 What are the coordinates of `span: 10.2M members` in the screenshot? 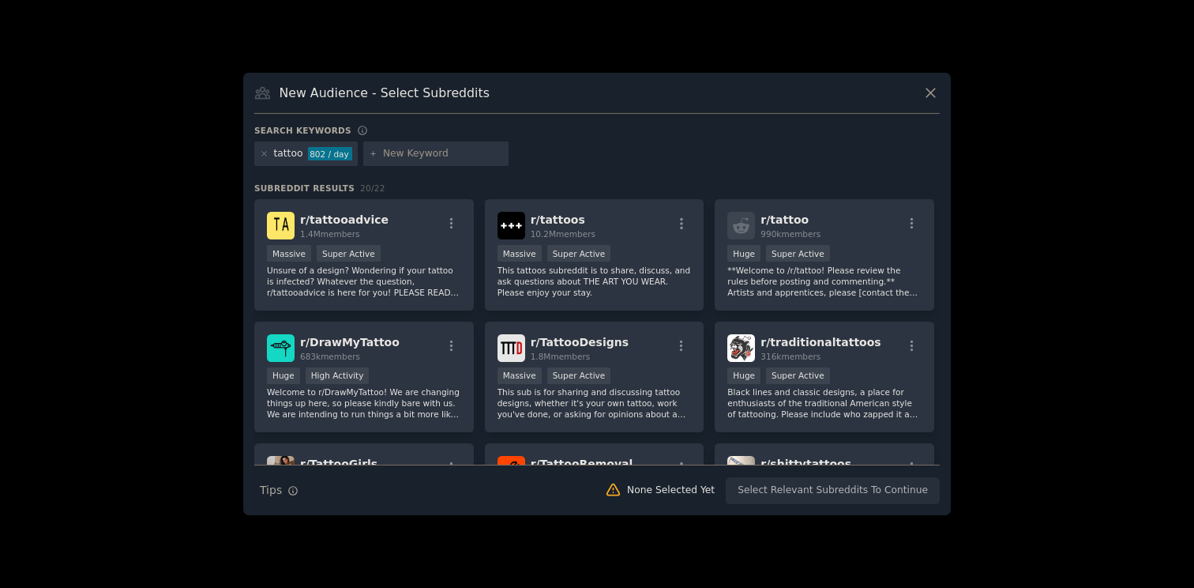 It's located at (563, 234).